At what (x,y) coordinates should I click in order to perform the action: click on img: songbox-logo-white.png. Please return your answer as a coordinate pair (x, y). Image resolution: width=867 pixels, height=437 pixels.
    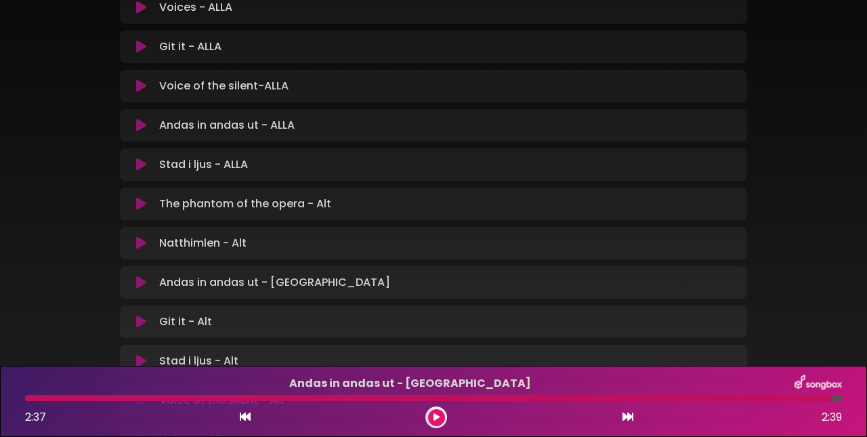
    Looking at the image, I should click on (819, 384).